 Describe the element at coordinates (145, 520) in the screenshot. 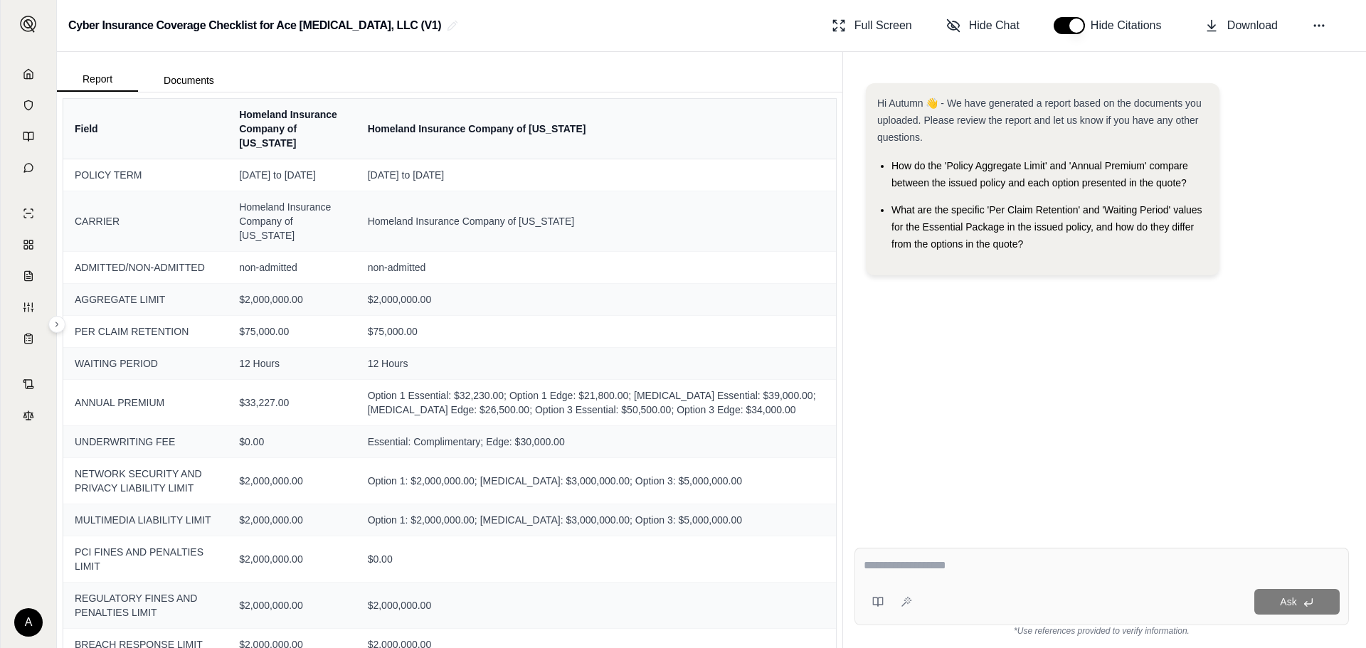

I see `span: MULTIMEDIA LIABILITY LIMIT` at that location.